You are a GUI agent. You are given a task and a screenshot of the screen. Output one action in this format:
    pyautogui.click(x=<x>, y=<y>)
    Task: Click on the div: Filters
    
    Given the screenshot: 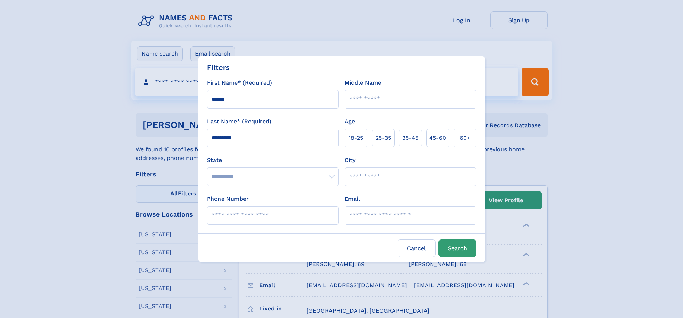 What is the action you would take?
    pyautogui.click(x=218, y=67)
    